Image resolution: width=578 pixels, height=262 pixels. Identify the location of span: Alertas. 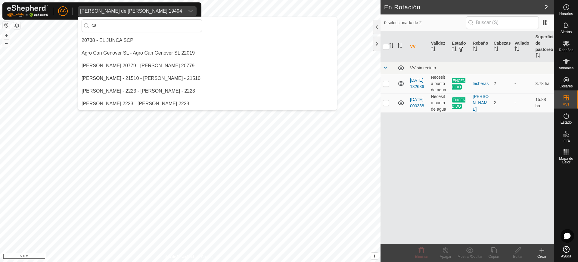
(566, 32).